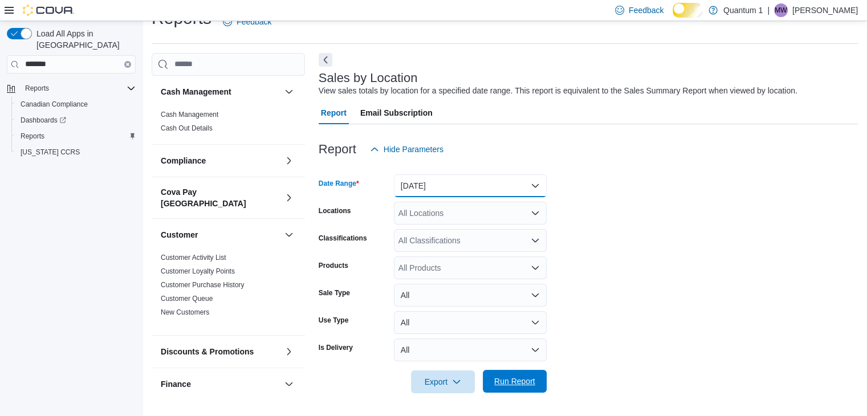  I want to click on nav: Complex example, so click(71, 133).